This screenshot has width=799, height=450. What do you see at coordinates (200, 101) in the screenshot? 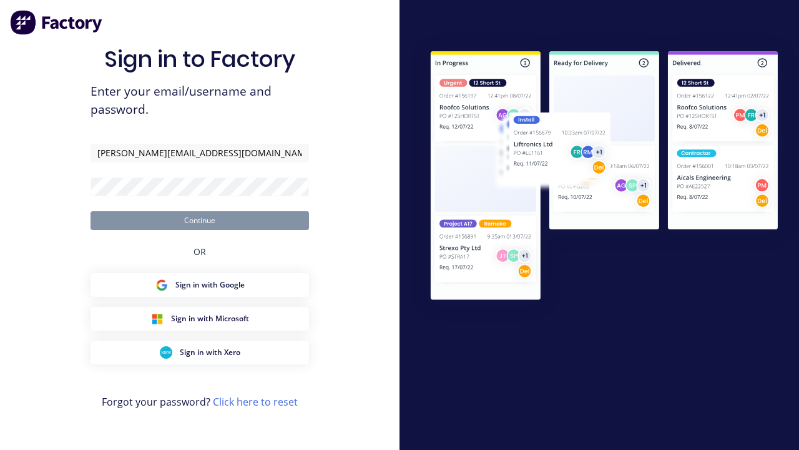
I see `span: Enter your email/username and password.` at bounding box center [200, 101].